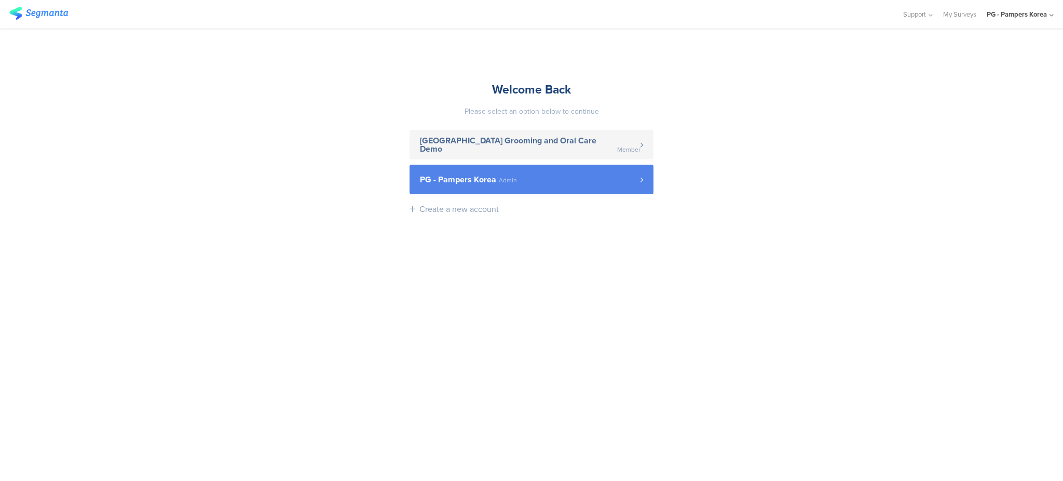 This screenshot has width=1063, height=481. I want to click on a: PG - Pampers Korea Admin, so click(531, 179).